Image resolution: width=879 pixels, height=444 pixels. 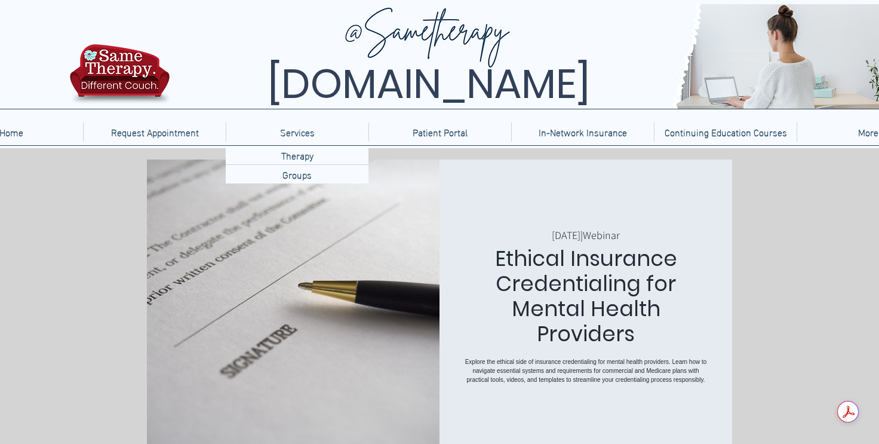 I want to click on p: In-Network Insurance, so click(x=583, y=132).